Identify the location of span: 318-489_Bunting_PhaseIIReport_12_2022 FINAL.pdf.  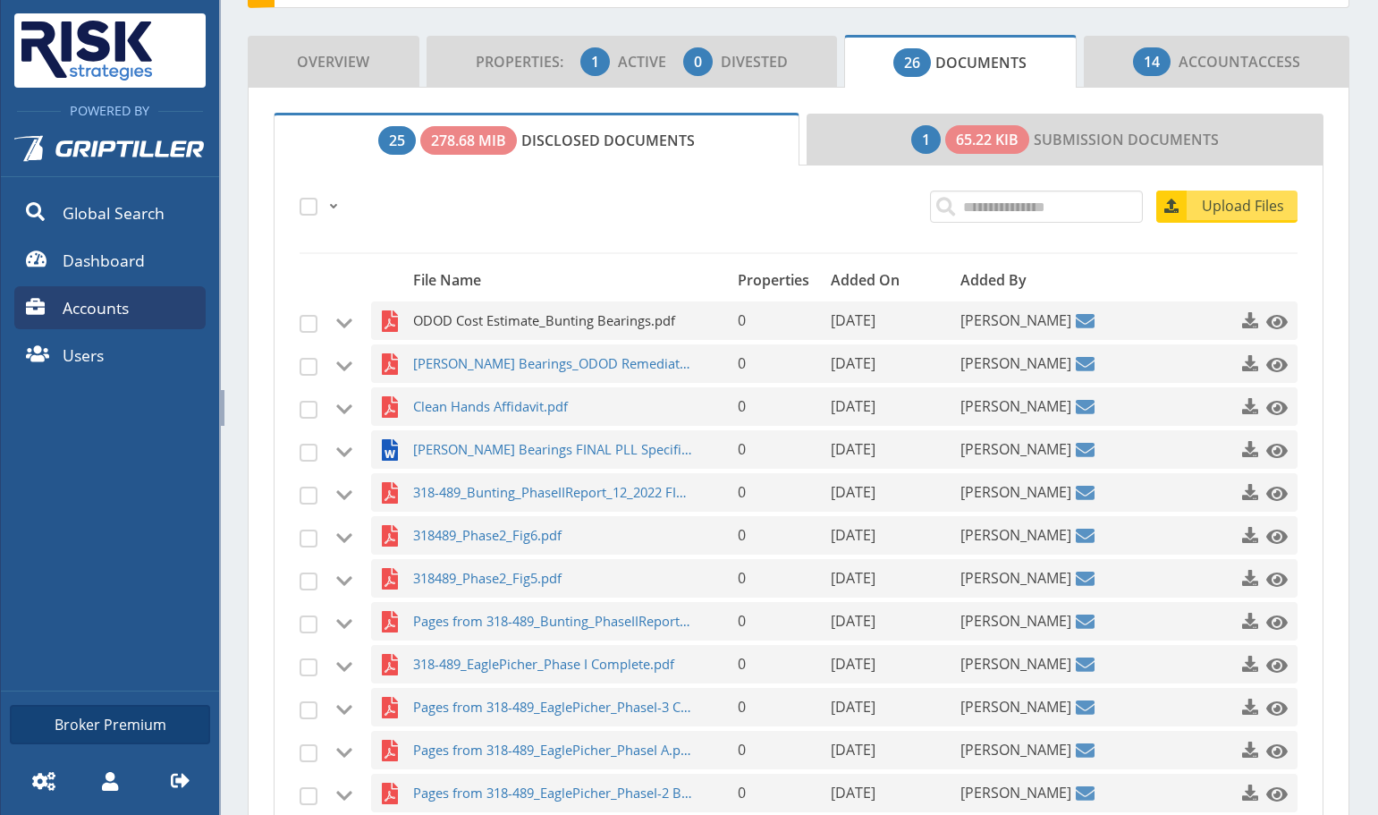
(553, 492).